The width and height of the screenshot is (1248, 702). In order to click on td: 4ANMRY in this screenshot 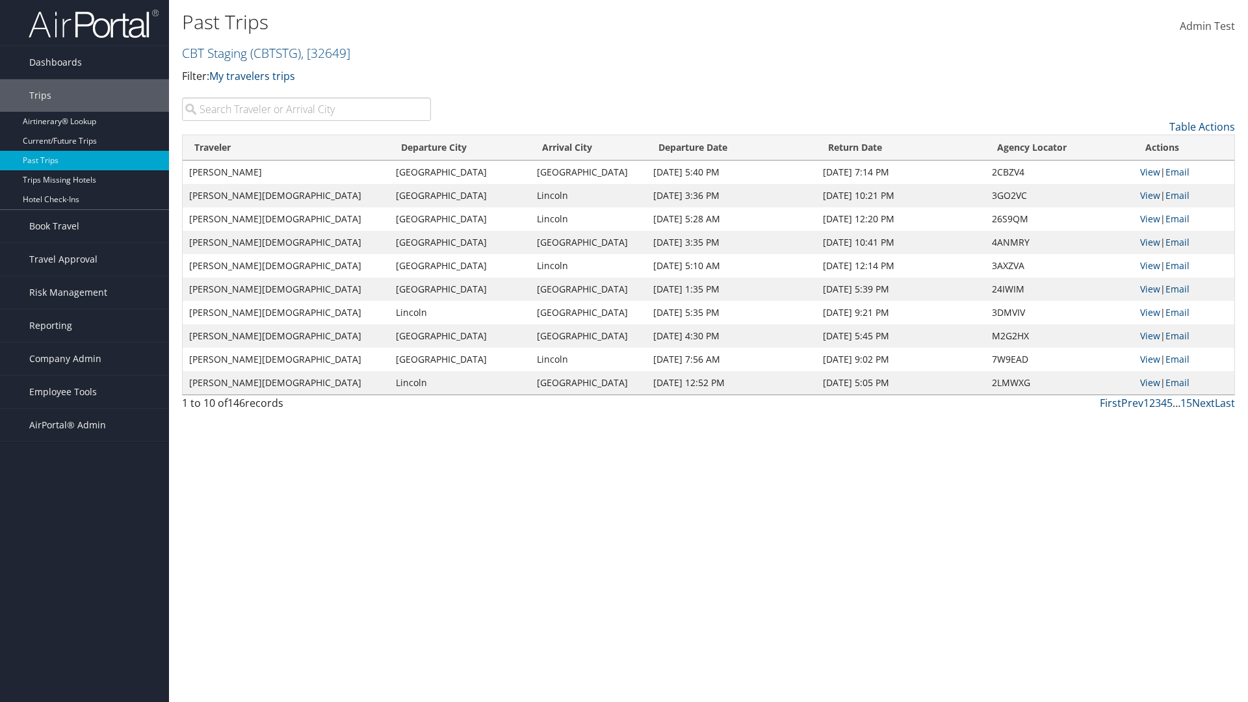, I will do `click(1060, 243)`.